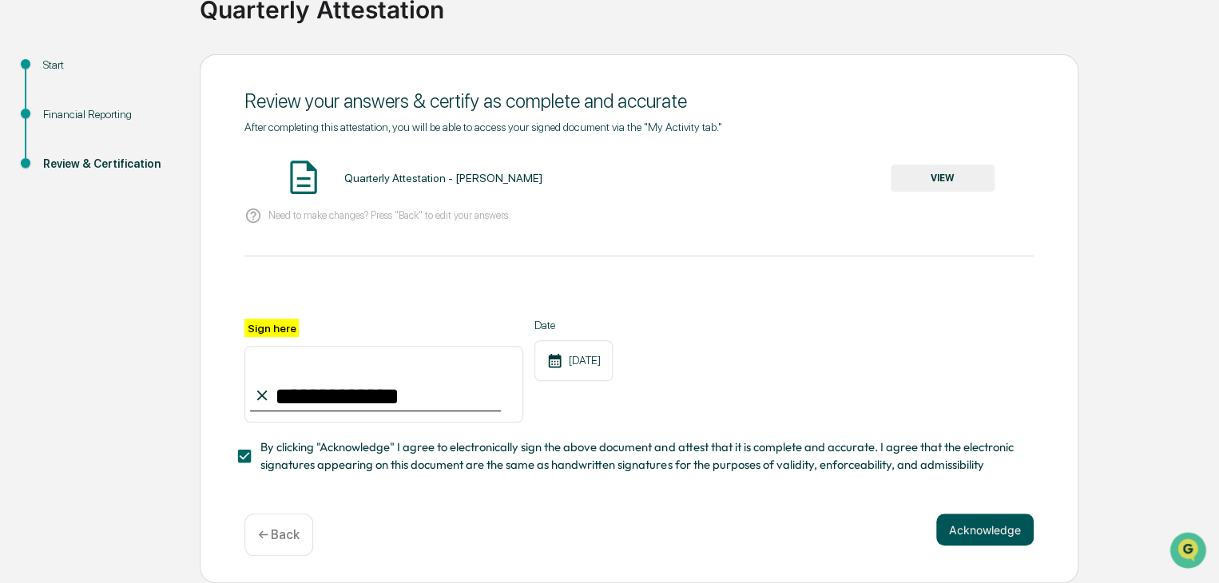  What do you see at coordinates (153, 276) in the screenshot?
I see `a: Powered byPylon` at bounding box center [153, 276].